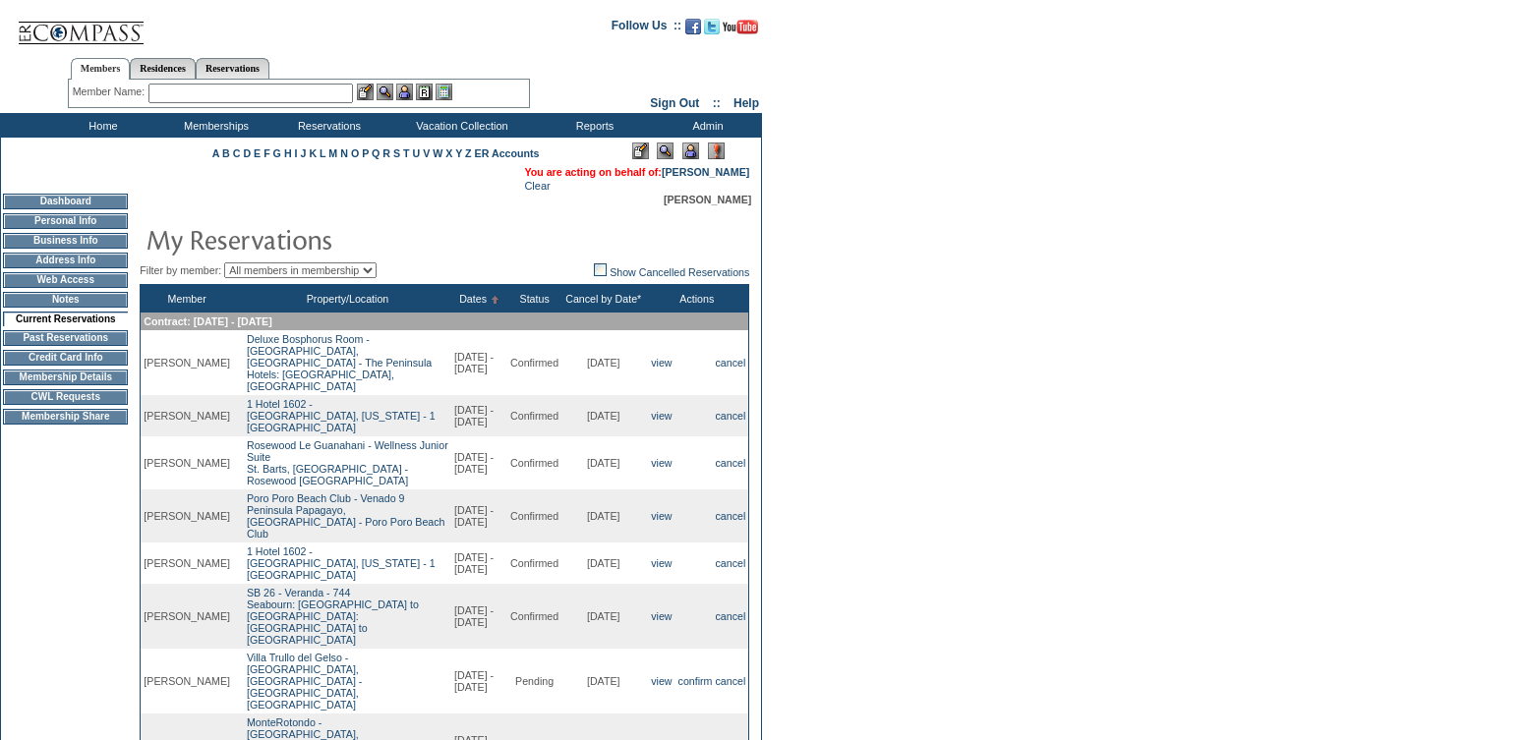  I want to click on a: J, so click(303, 153).